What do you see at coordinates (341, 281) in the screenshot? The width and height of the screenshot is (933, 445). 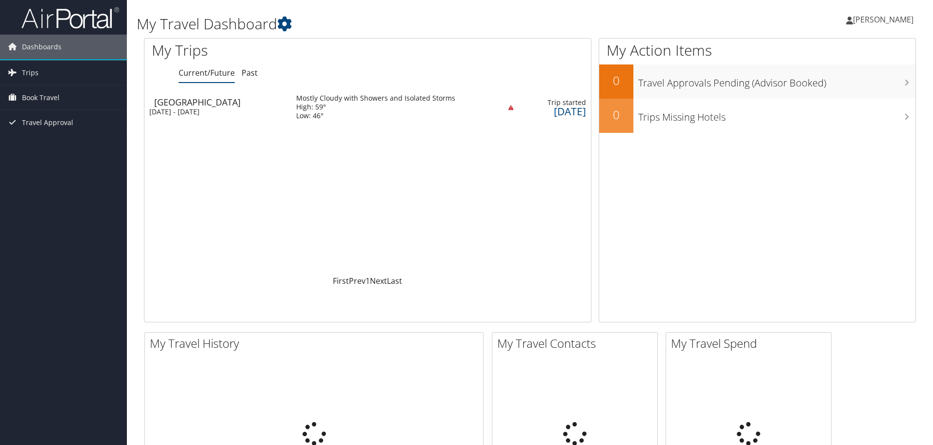 I see `a: First` at bounding box center [341, 281].